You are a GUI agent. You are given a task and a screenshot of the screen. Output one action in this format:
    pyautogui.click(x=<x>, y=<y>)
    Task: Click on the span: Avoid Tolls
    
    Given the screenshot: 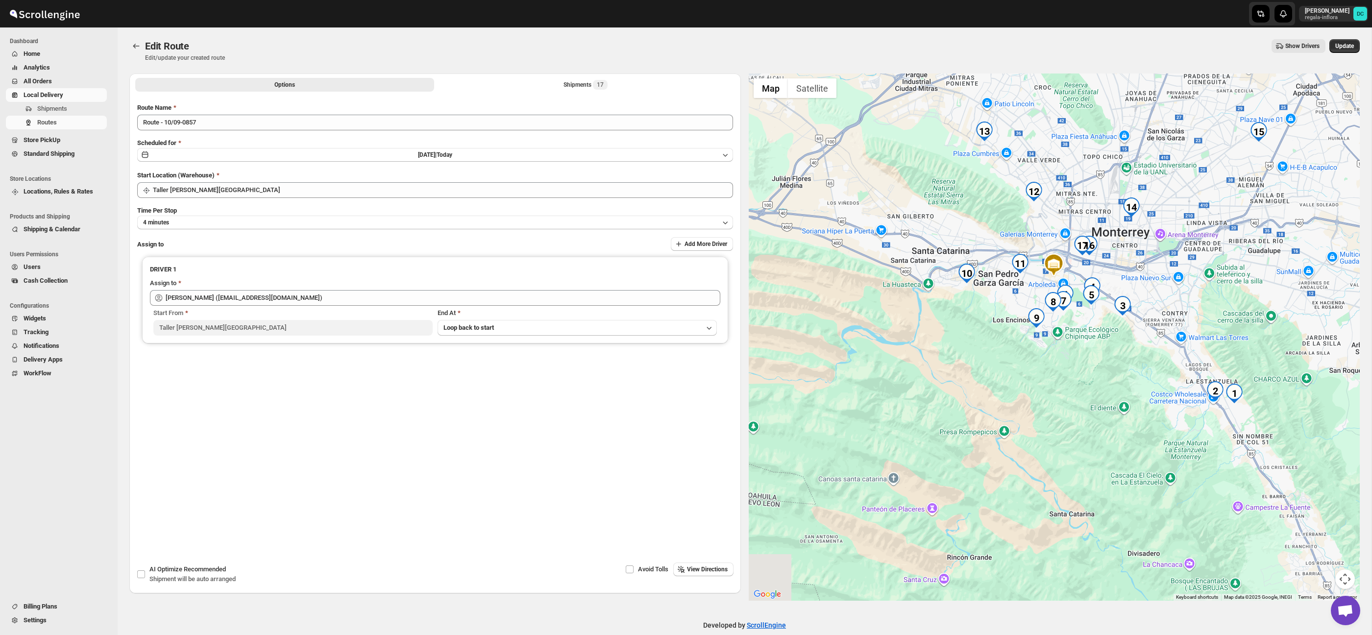 What is the action you would take?
    pyautogui.click(x=653, y=569)
    